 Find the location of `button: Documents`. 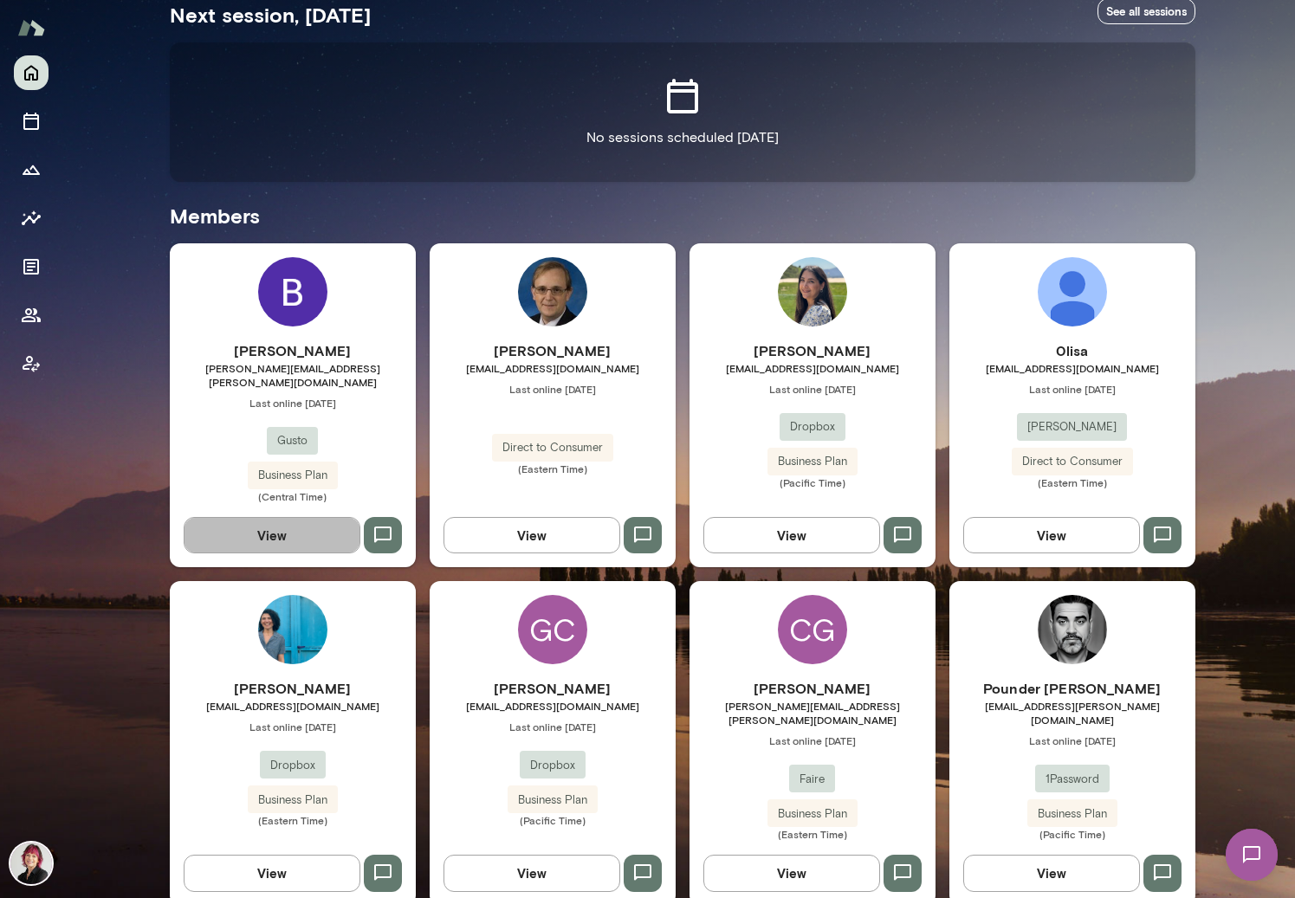

button: Documents is located at coordinates (31, 267).